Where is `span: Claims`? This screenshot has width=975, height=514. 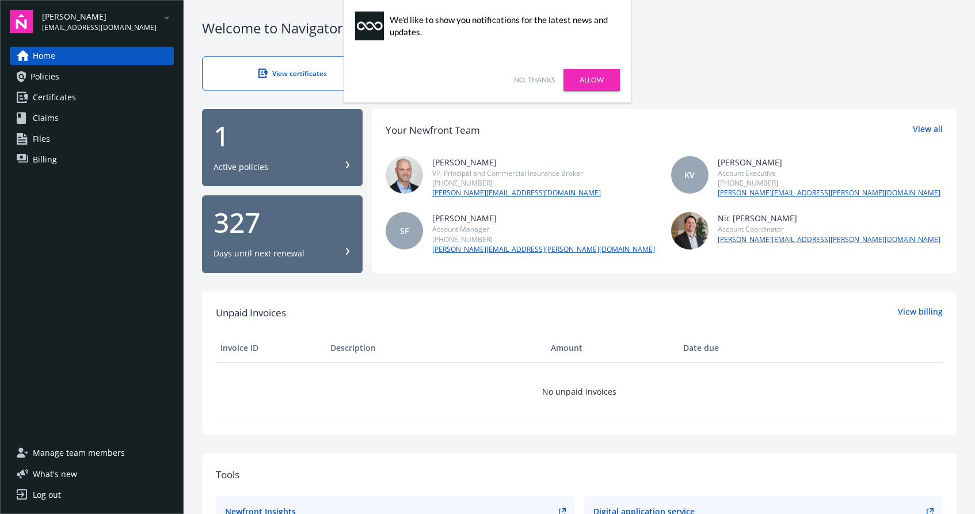 span: Claims is located at coordinates (45, 118).